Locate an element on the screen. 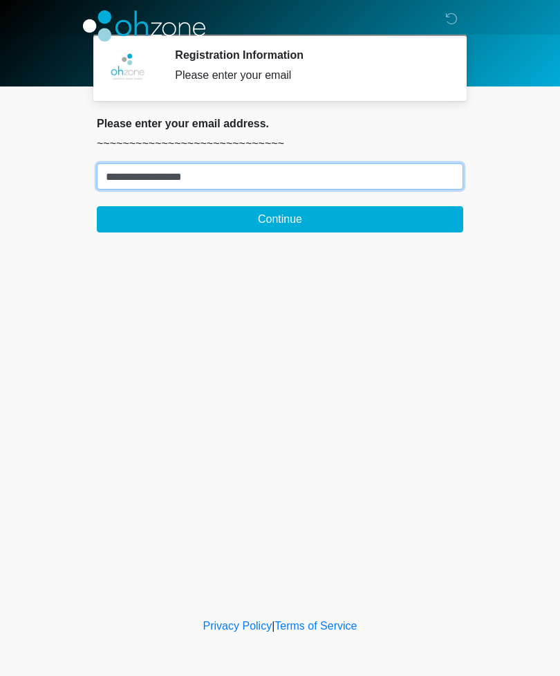 This screenshot has width=560, height=676. div: Please enter your email is located at coordinates (308, 75).